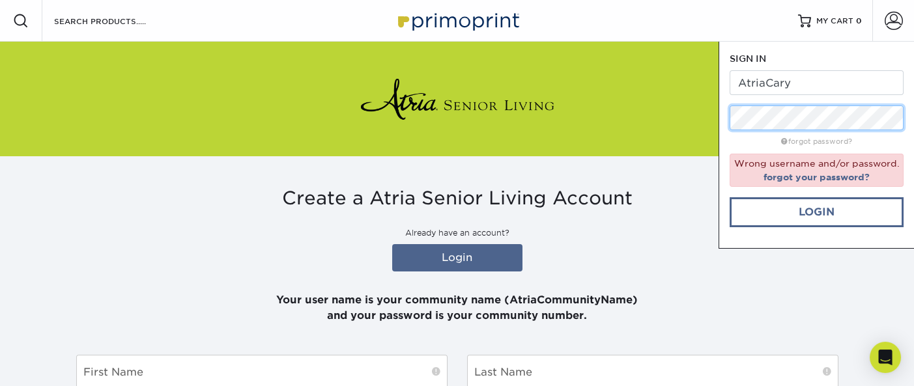  What do you see at coordinates (816, 83) in the screenshot?
I see `input: Email` at bounding box center [816, 83].